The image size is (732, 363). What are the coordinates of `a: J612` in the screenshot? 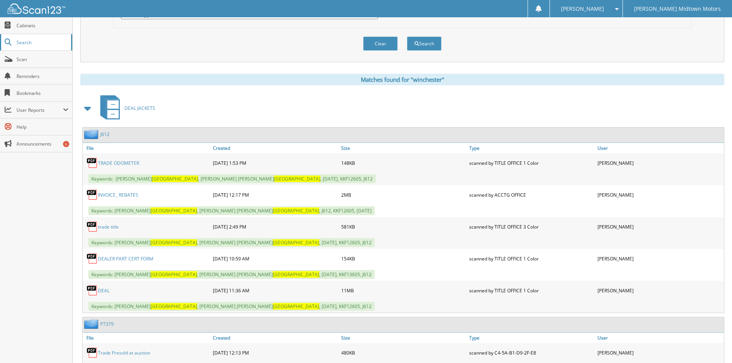 It's located at (105, 134).